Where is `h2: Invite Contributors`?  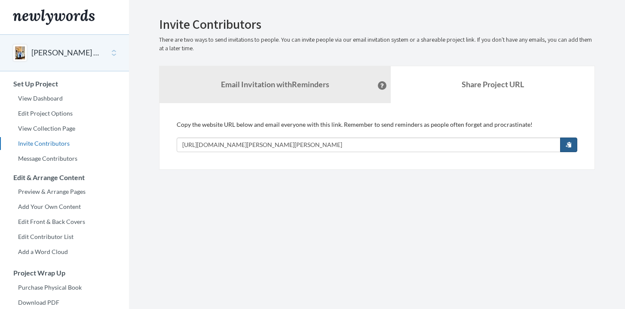
h2: Invite Contributors is located at coordinates (377, 24).